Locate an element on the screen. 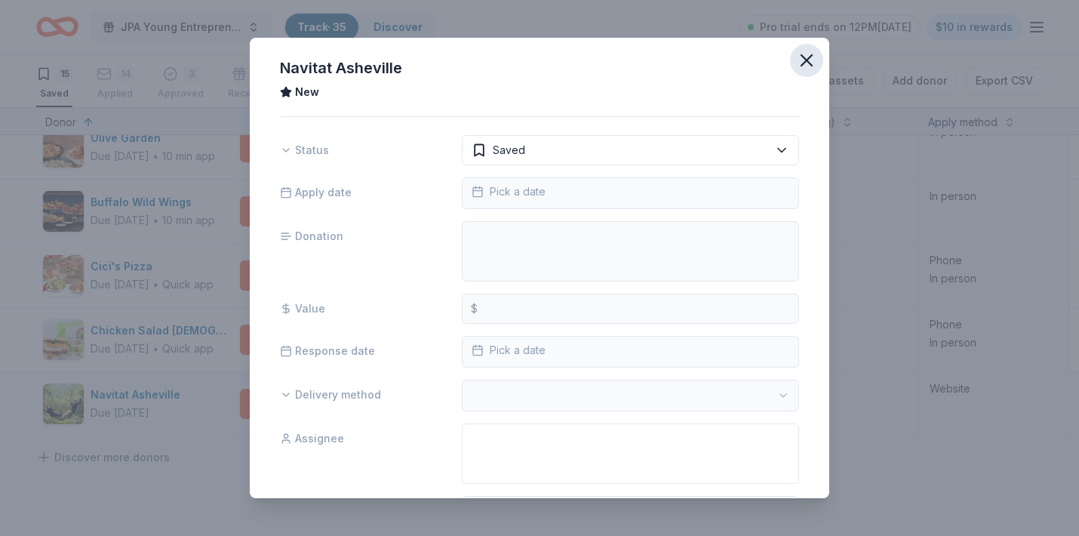  span: New is located at coordinates (307, 92).